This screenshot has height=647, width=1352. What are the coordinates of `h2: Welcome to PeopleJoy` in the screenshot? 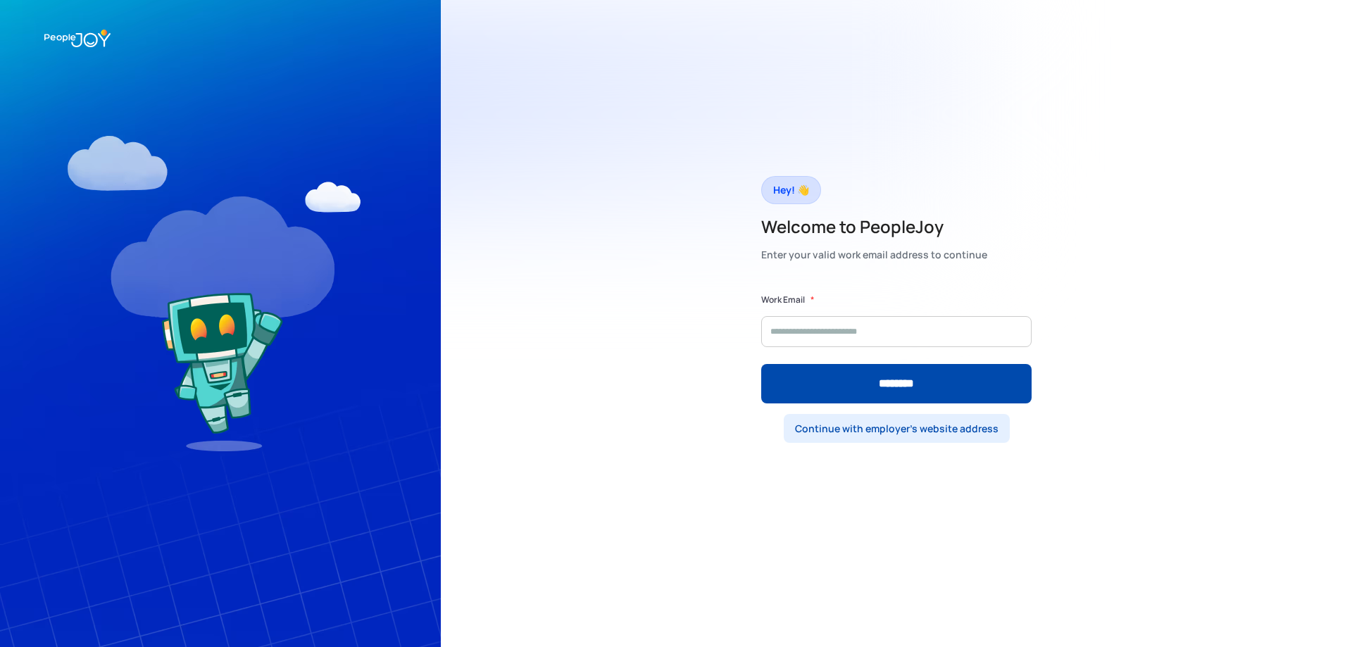 It's located at (874, 227).